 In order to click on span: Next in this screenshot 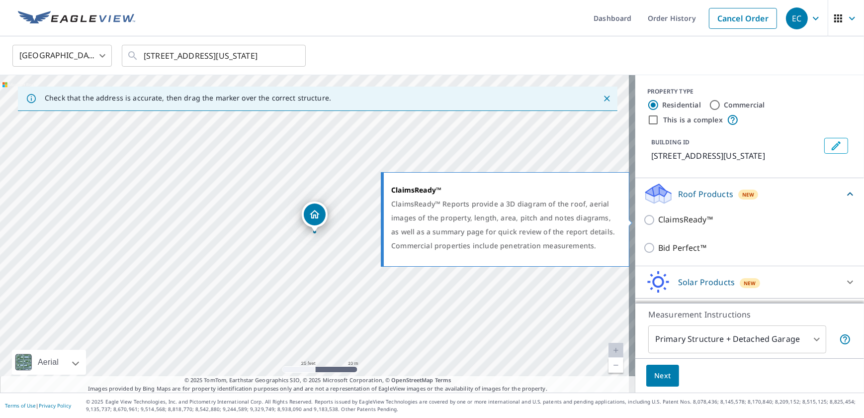, I will do `click(663, 375)`.